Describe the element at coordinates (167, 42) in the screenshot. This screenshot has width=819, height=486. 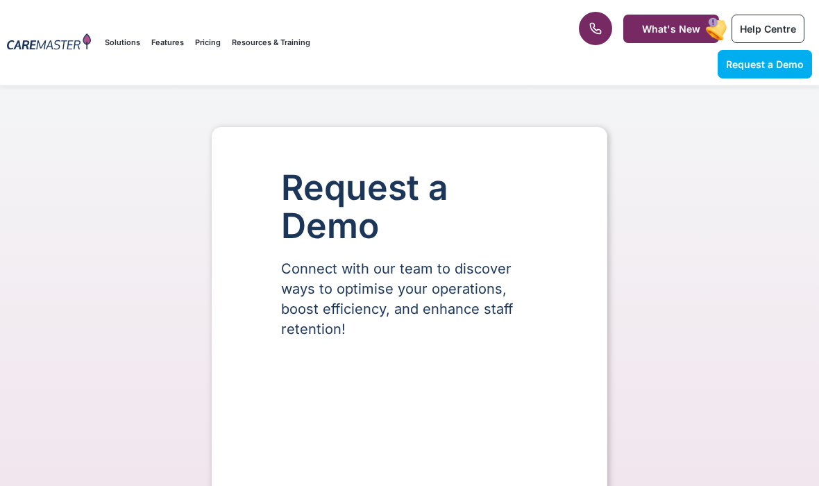
I see `a: Features` at that location.